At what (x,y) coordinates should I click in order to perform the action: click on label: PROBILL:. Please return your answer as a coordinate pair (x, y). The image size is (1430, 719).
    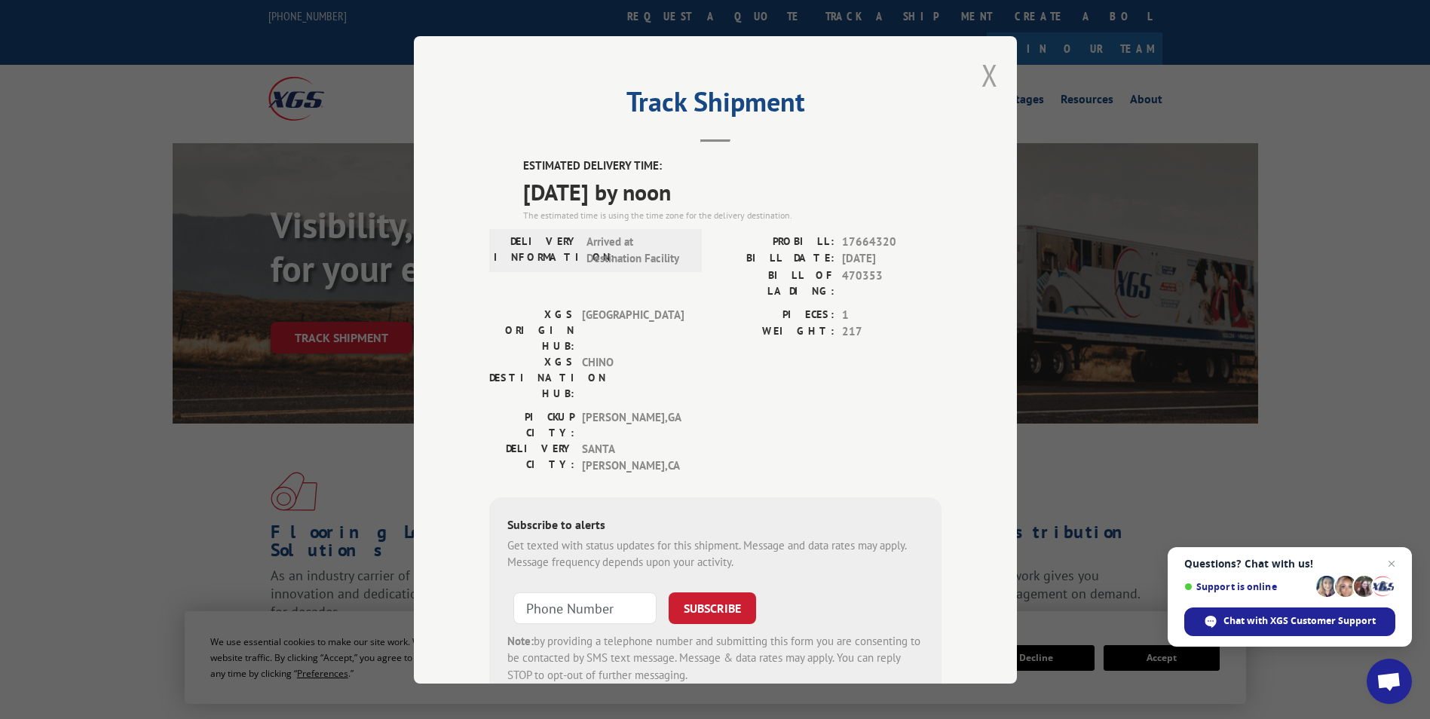
    Looking at the image, I should click on (775, 241).